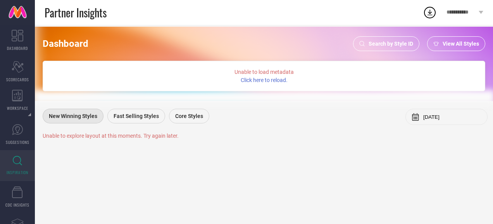  I want to click on input: Select month, so click(452, 117).